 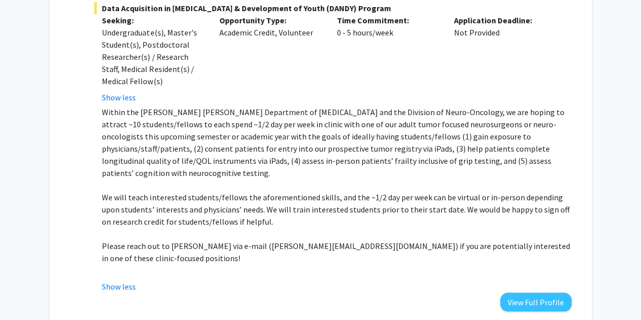 I want to click on p: Application Deadline:, so click(x=505, y=20).